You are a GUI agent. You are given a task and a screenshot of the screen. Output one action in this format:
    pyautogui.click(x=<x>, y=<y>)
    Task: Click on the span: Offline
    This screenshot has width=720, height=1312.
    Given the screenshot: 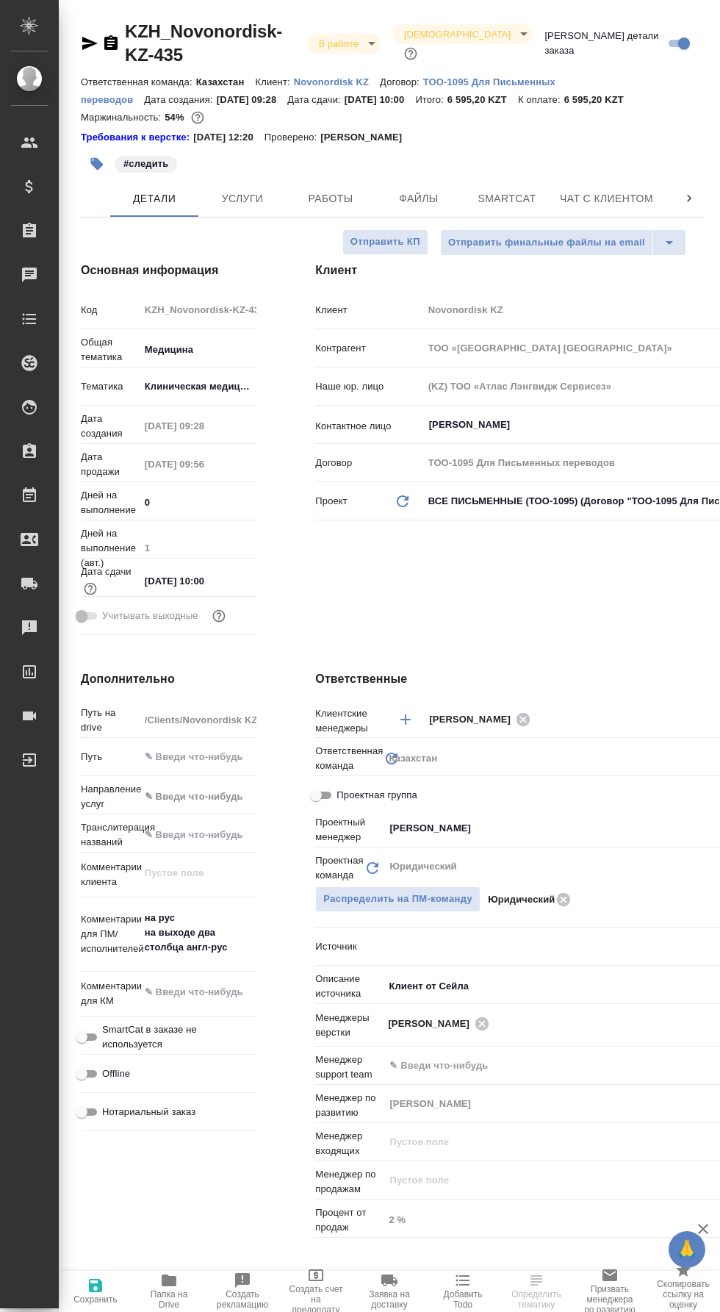 What is the action you would take?
    pyautogui.click(x=116, y=1074)
    